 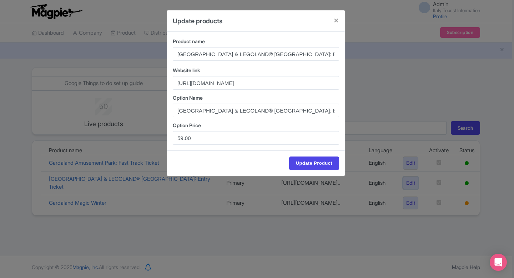 I want to click on input: Options name, so click(x=256, y=110).